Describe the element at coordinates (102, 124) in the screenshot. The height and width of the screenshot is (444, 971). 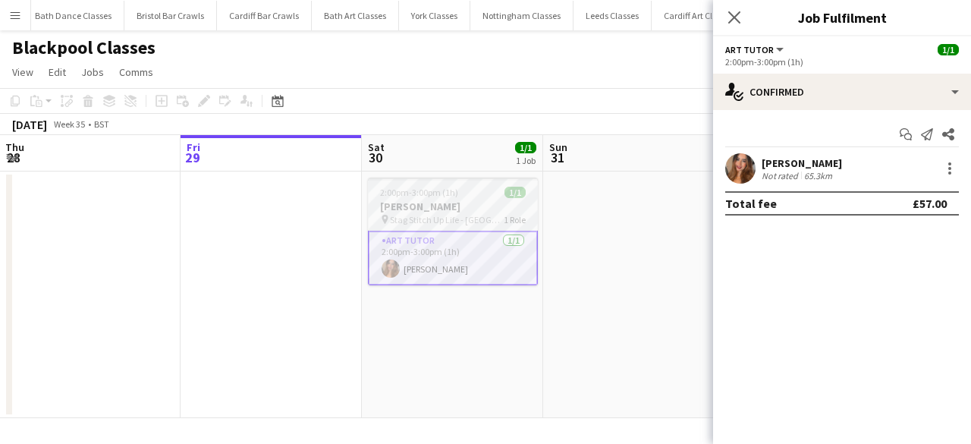
I see `div: BST` at that location.